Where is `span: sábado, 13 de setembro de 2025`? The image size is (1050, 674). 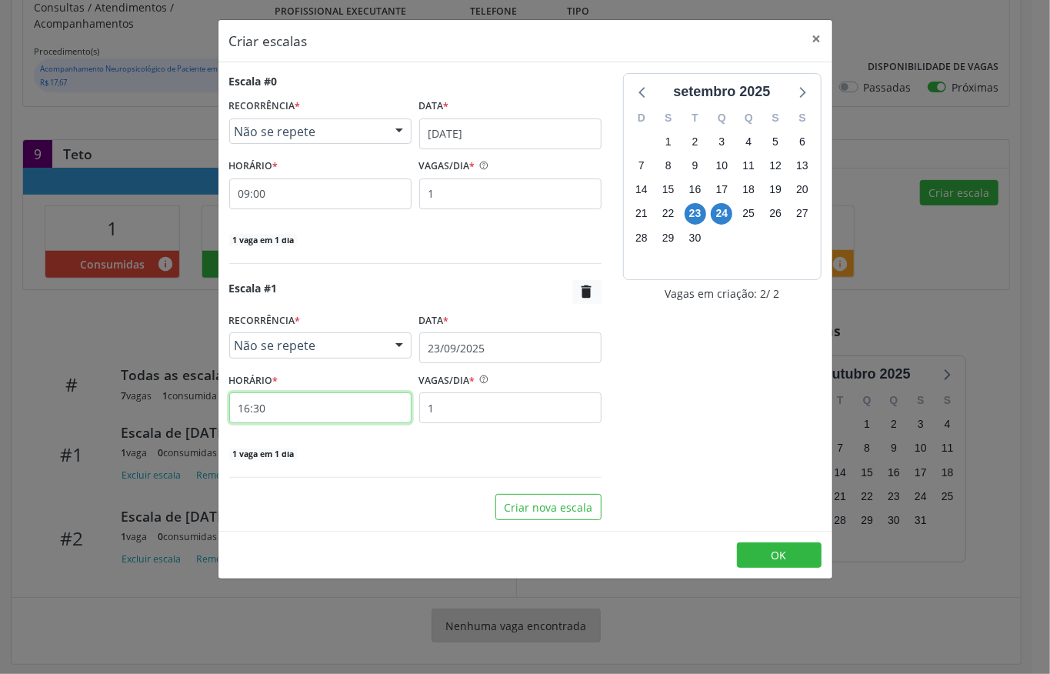 span: sábado, 13 de setembro de 2025 is located at coordinates (802, 166).